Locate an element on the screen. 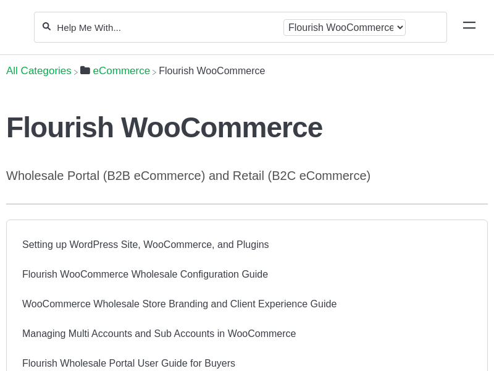  a: Breadcrumb link to All Categories is located at coordinates (39, 70).